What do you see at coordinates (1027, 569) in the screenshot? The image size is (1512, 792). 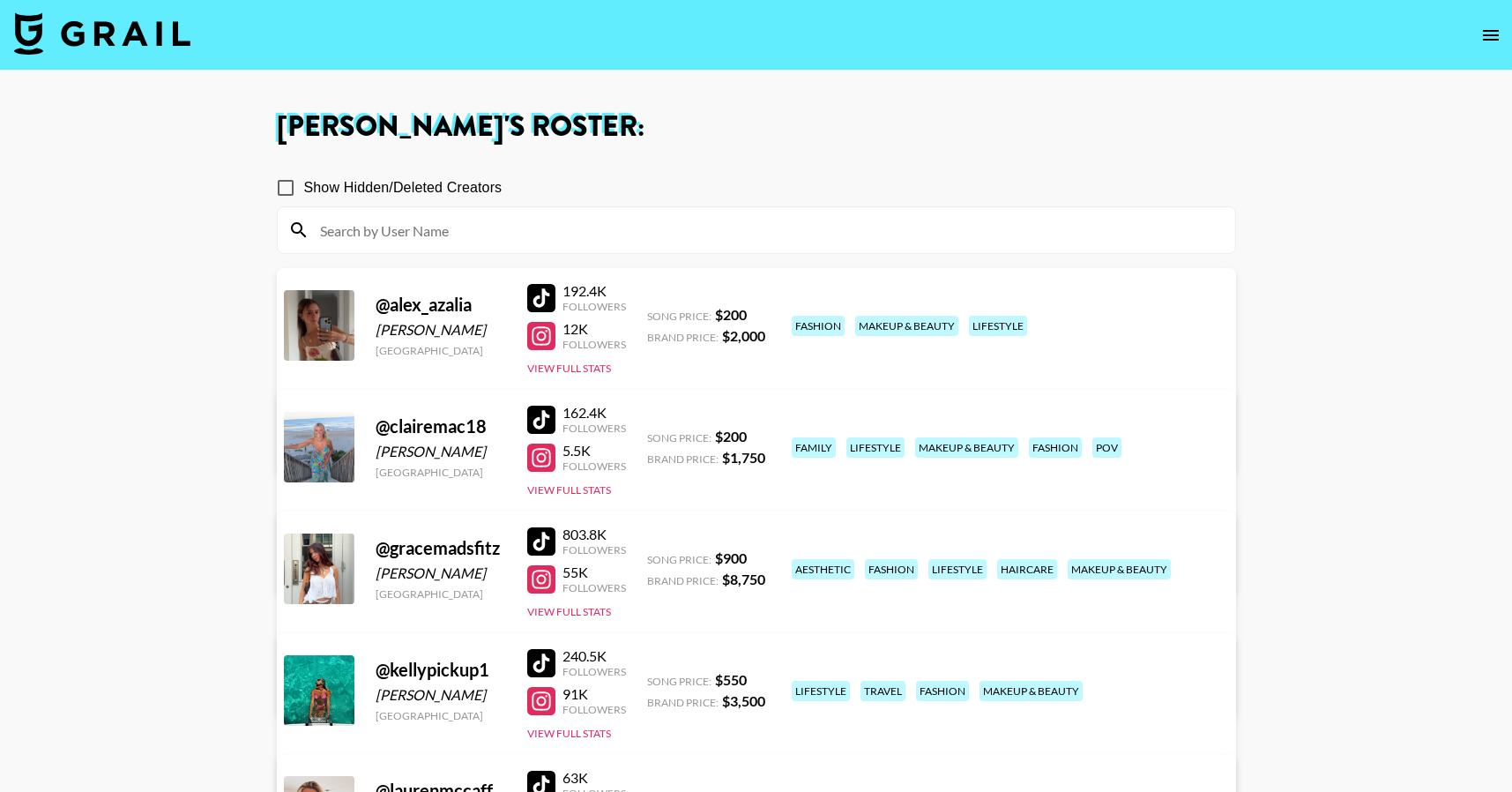 I see `div: haircare` at bounding box center [1027, 569].